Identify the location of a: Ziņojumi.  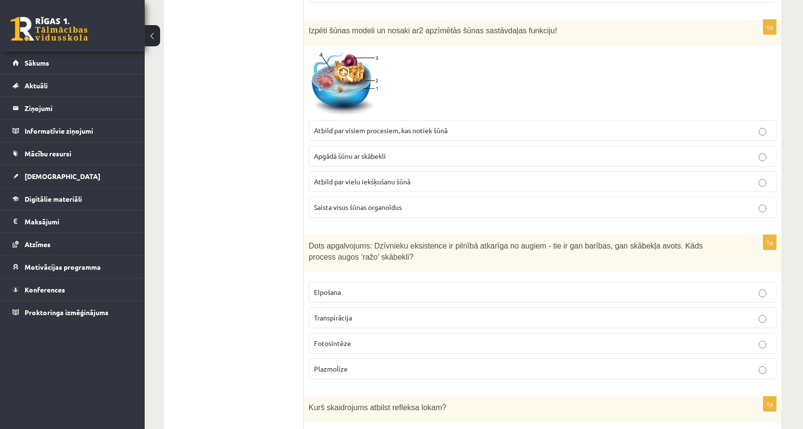
(72, 108).